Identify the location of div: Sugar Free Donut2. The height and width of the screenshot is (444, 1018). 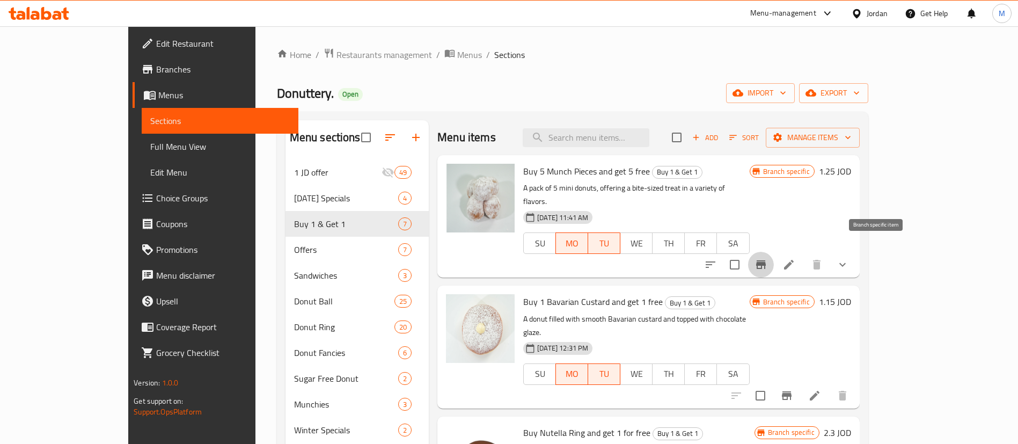
(357, 378).